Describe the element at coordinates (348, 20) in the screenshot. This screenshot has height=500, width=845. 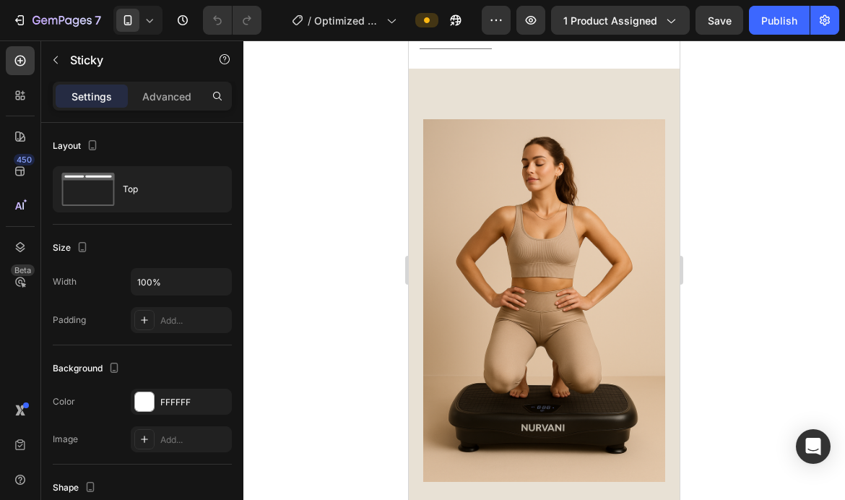
I see `span: Optimized Landing Page Template` at that location.